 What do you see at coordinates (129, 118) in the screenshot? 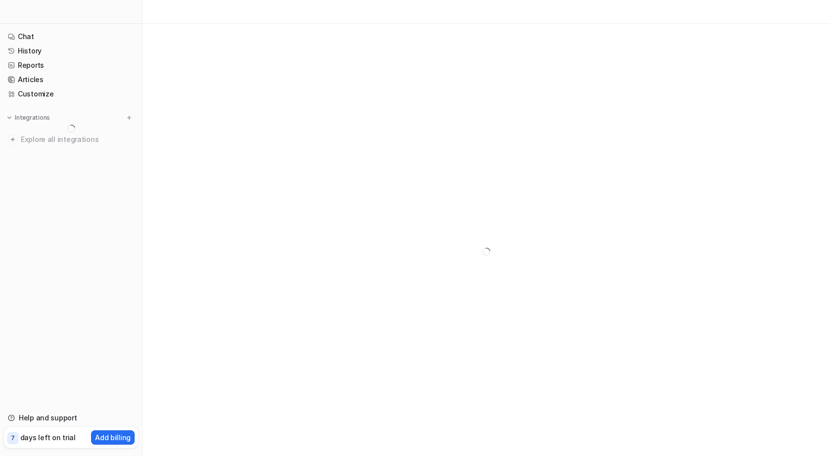
I see `img: menu_add.svg` at bounding box center [129, 118].